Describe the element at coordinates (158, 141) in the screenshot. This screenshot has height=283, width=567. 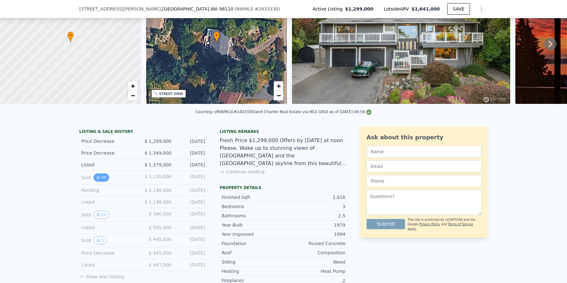
I see `span: $ 1,299,000` at that location.